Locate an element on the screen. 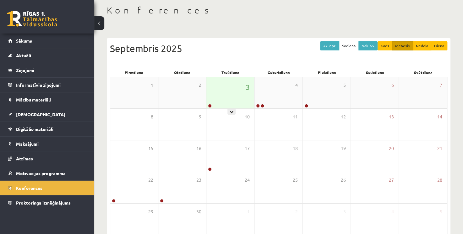 This screenshot has height=234, width=463. legend: Ziņojumi is located at coordinates (51, 70).